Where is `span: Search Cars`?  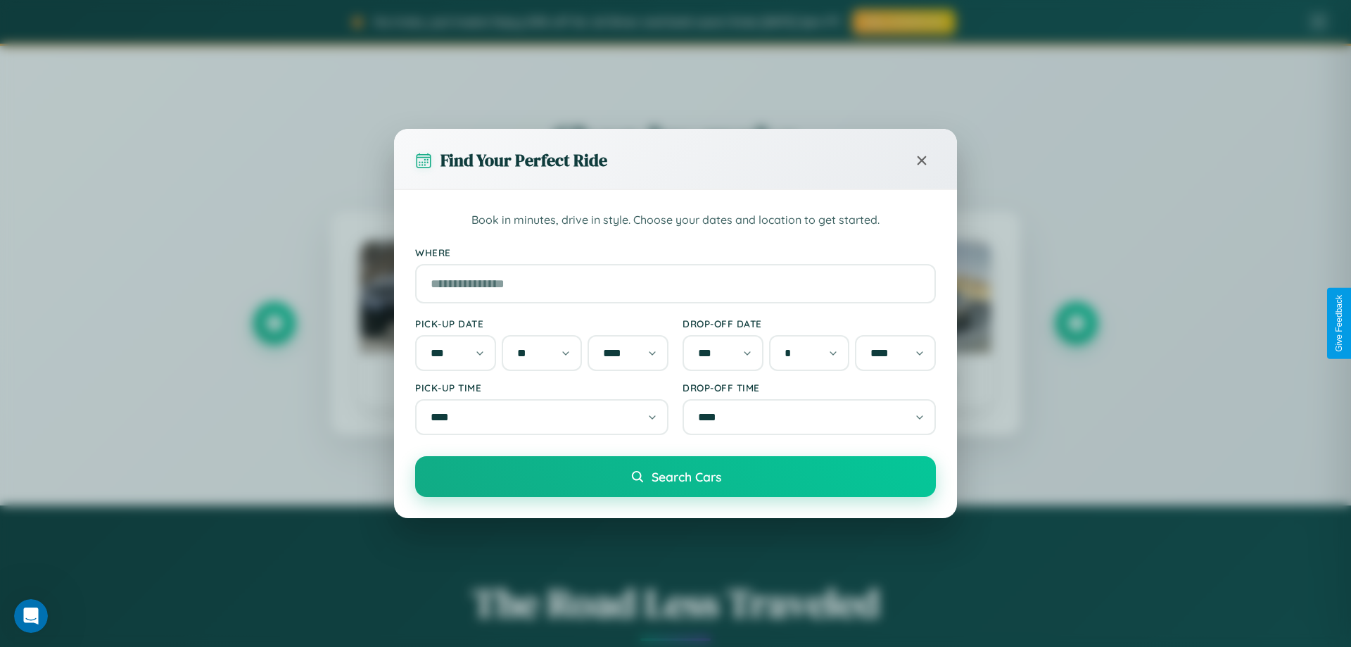
span: Search Cars is located at coordinates (686, 477).